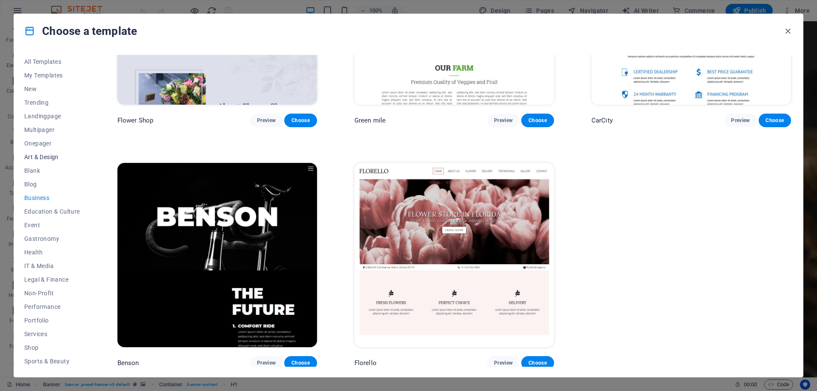 This screenshot has height=391, width=817. What do you see at coordinates (52, 103) in the screenshot?
I see `span: Trending` at bounding box center [52, 103].